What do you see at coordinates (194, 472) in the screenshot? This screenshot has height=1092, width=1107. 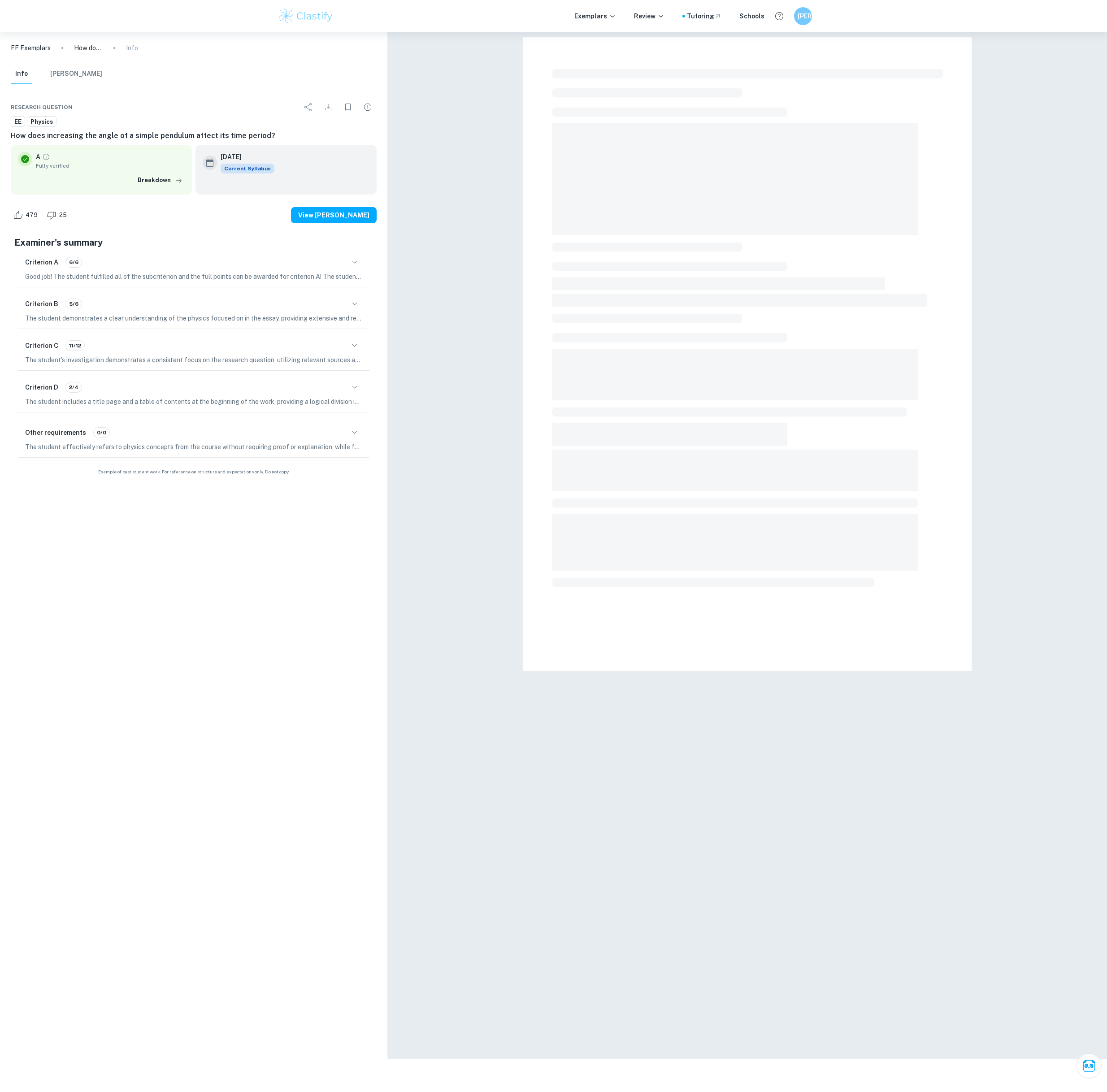 I see `span: Example of past student work. For reference on structure and expectations only. Do not copy.` at bounding box center [194, 472].